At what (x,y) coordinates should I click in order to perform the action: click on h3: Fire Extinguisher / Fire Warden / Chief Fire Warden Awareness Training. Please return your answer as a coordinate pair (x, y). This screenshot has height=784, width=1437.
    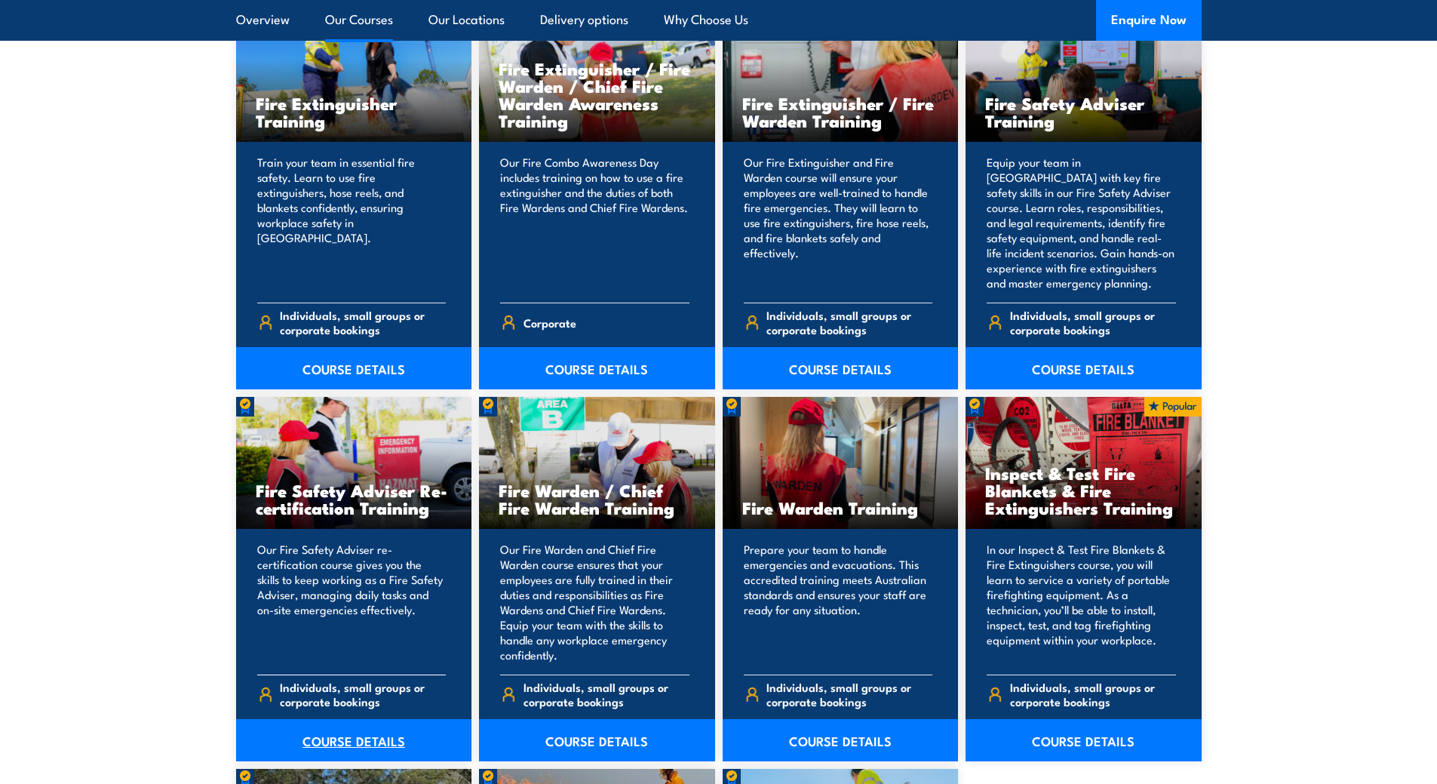
    Looking at the image, I should click on (597, 94).